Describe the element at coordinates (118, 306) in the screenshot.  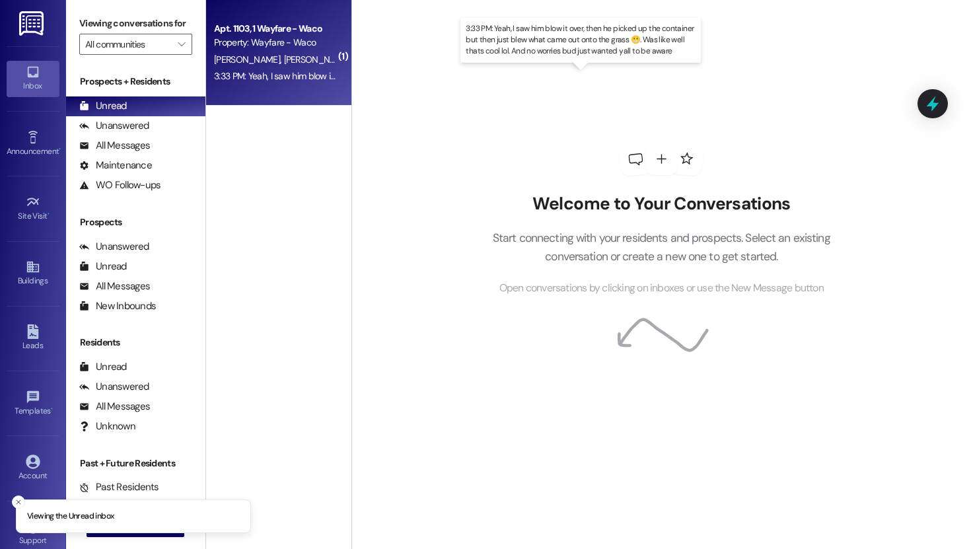
I see `div: New Inbounds` at that location.